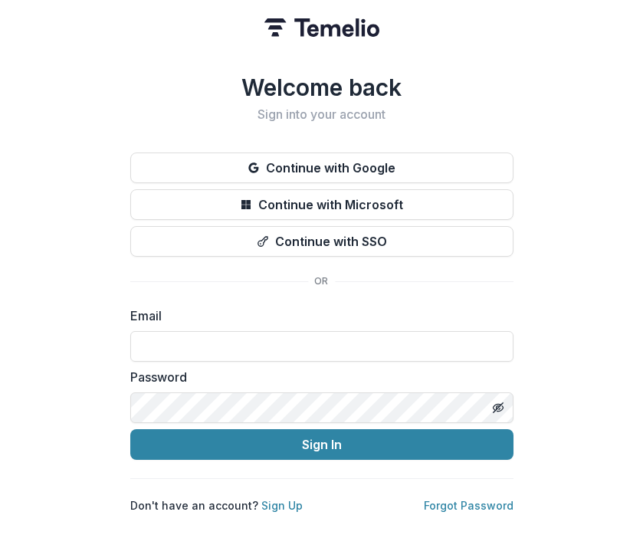 This screenshot has width=643, height=538. What do you see at coordinates (322, 87) in the screenshot?
I see `h1: Welcome back` at bounding box center [322, 87].